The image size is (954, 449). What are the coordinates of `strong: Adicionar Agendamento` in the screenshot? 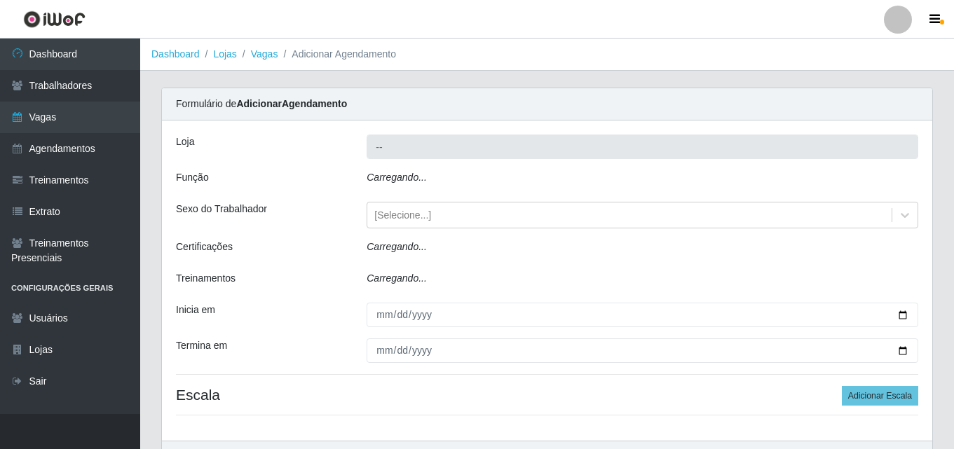 It's located at (292, 104).